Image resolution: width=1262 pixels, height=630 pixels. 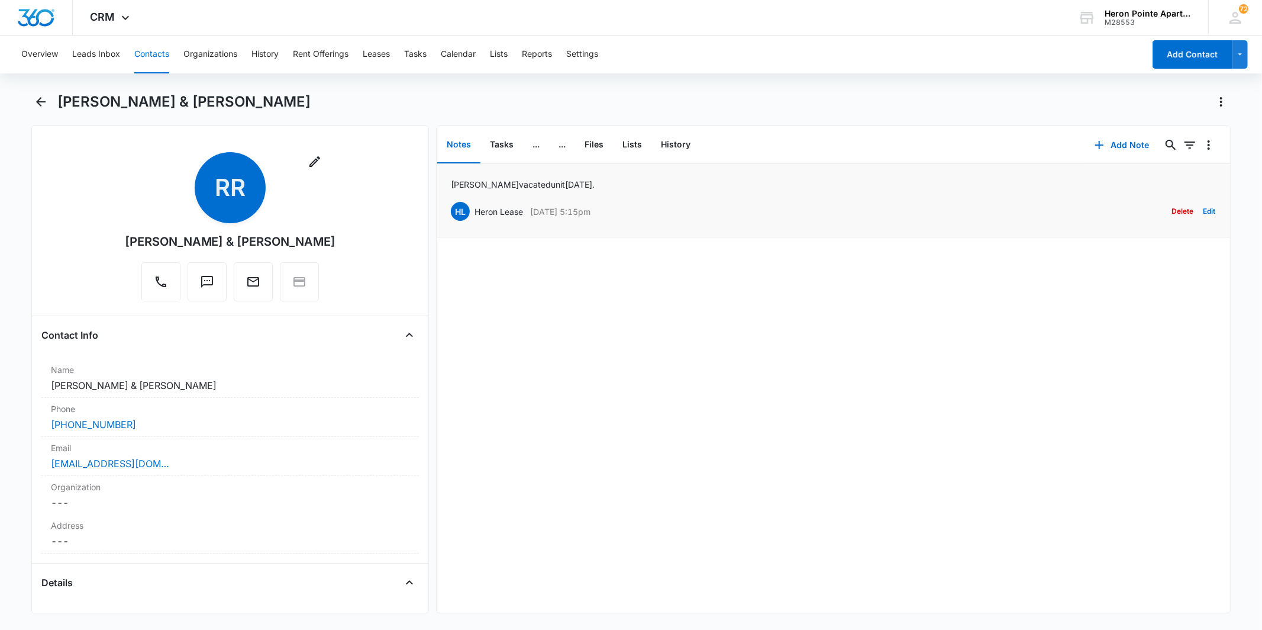 What do you see at coordinates (207, 282) in the screenshot?
I see `button: Text` at bounding box center [207, 282].